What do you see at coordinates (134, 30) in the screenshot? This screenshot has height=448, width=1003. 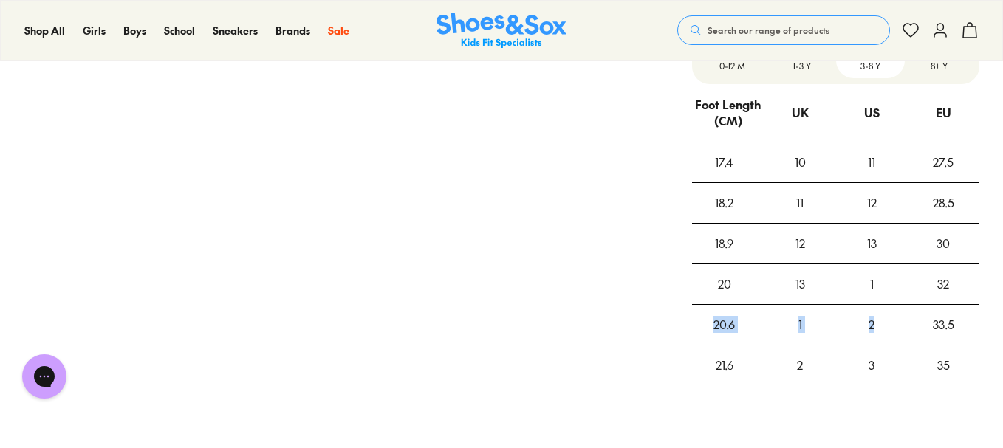 I see `a: Boys` at bounding box center [134, 30].